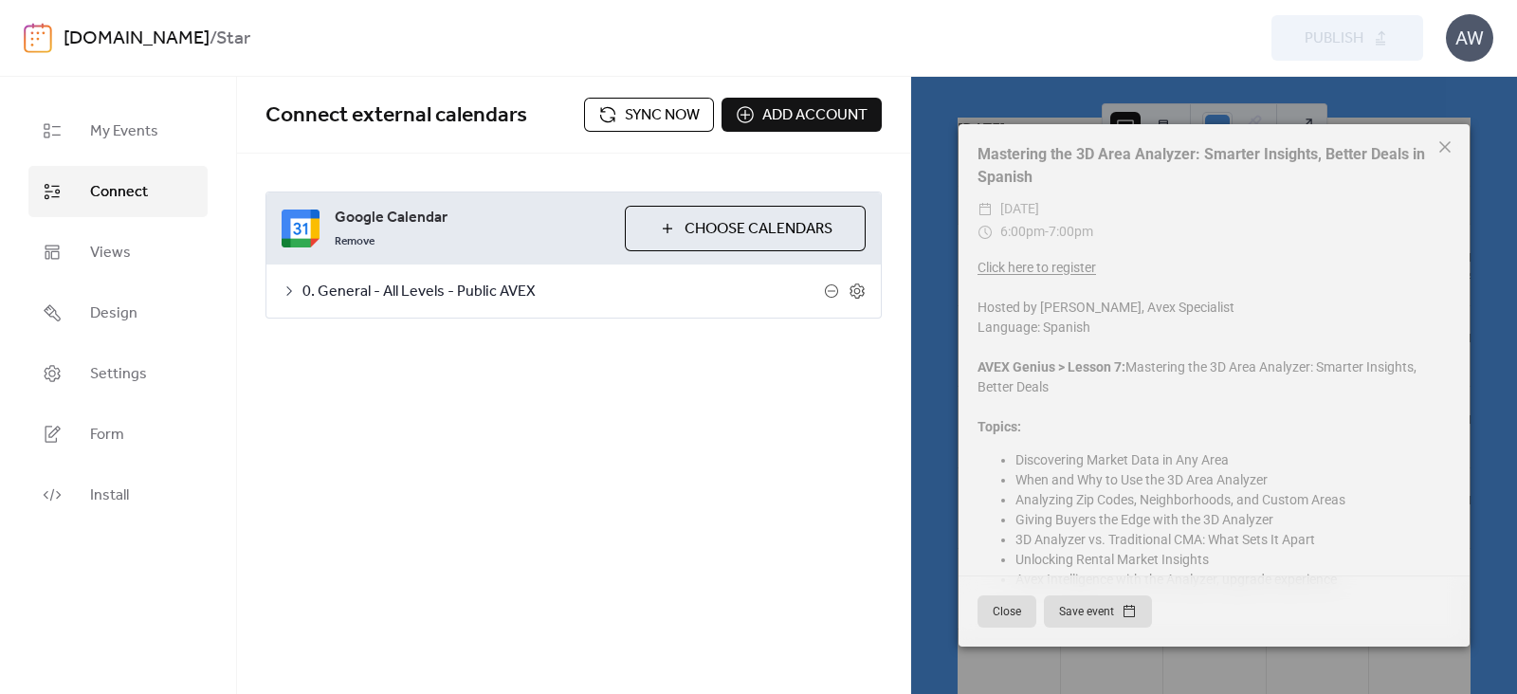 The height and width of the screenshot is (694, 1517). Describe the element at coordinates (1233, 520) in the screenshot. I see `li: Giving Buyers the Edge with the 3D Analyzer` at that location.